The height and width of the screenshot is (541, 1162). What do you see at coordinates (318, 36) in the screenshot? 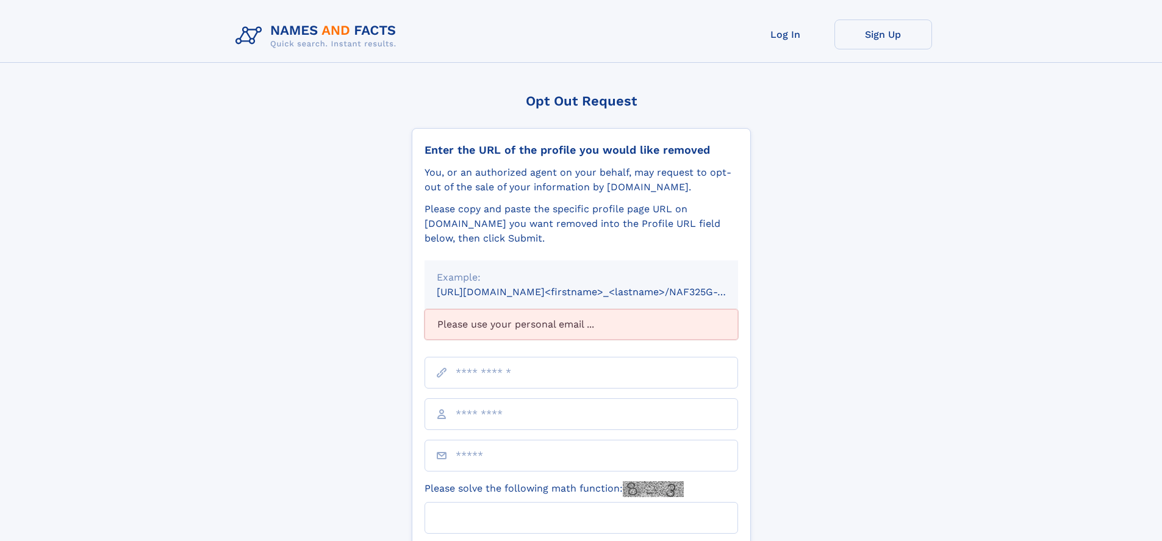
I see `img: Logo Names and Facts` at bounding box center [318, 36].